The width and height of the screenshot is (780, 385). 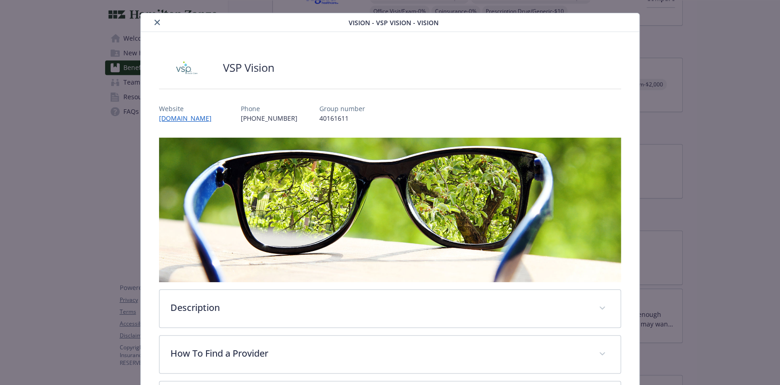 What do you see at coordinates (393, 22) in the screenshot?
I see `span: Vision - VSP Vision - Vision` at bounding box center [393, 22].